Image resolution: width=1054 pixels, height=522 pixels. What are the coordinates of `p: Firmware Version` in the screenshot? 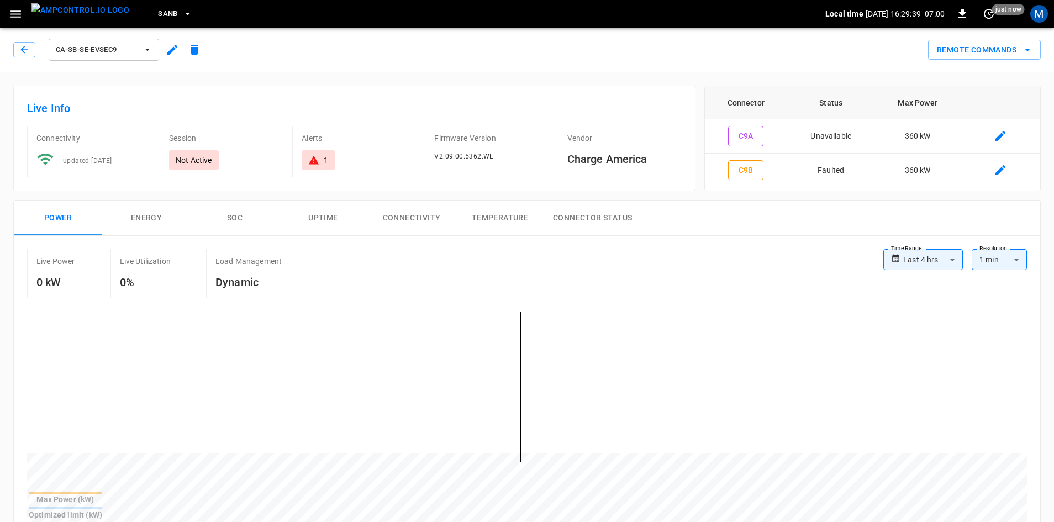 It's located at (491, 138).